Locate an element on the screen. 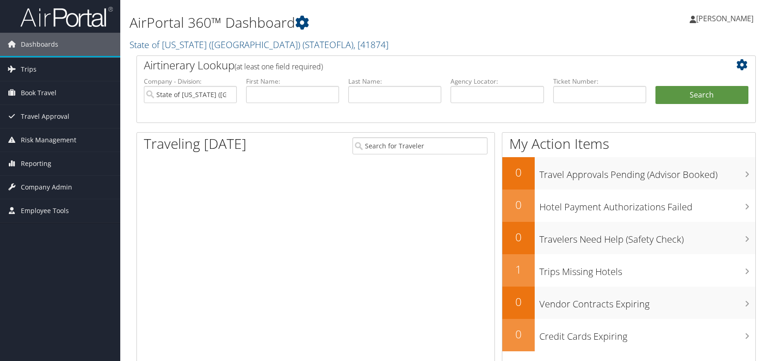 The image size is (772, 361). h2: 1 is located at coordinates (519, 270).